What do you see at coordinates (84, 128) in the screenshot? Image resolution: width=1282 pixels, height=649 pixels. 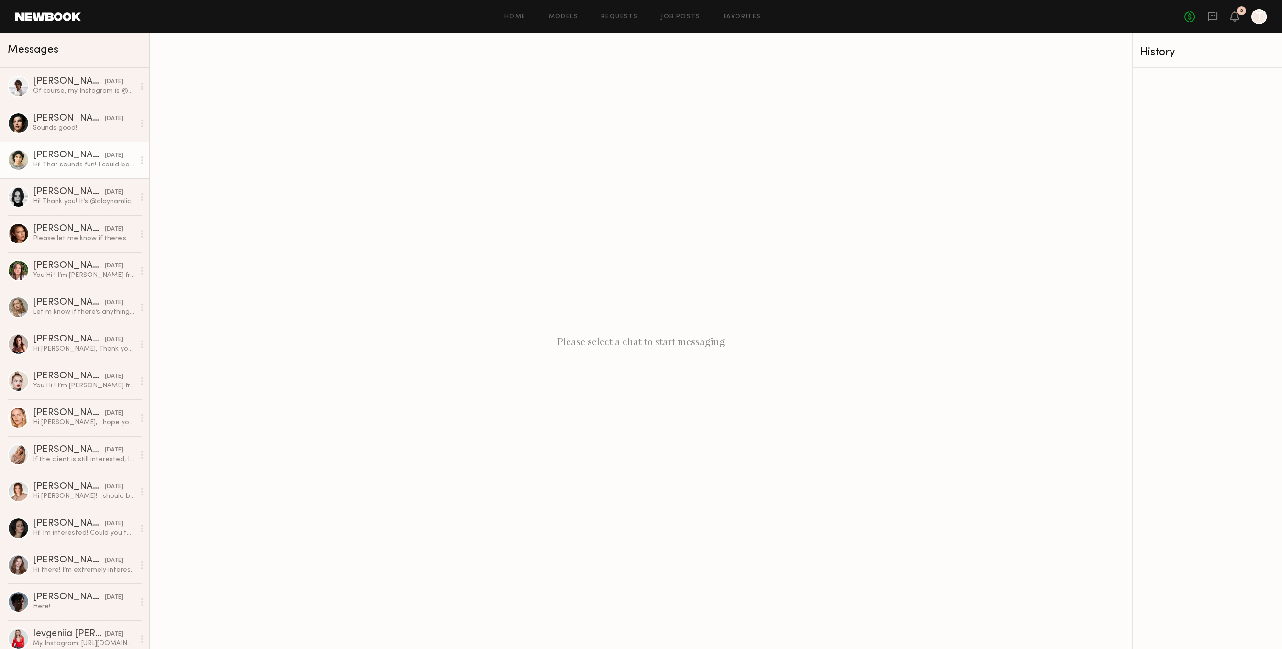 I see `div: Sounds good!` at bounding box center [84, 128].